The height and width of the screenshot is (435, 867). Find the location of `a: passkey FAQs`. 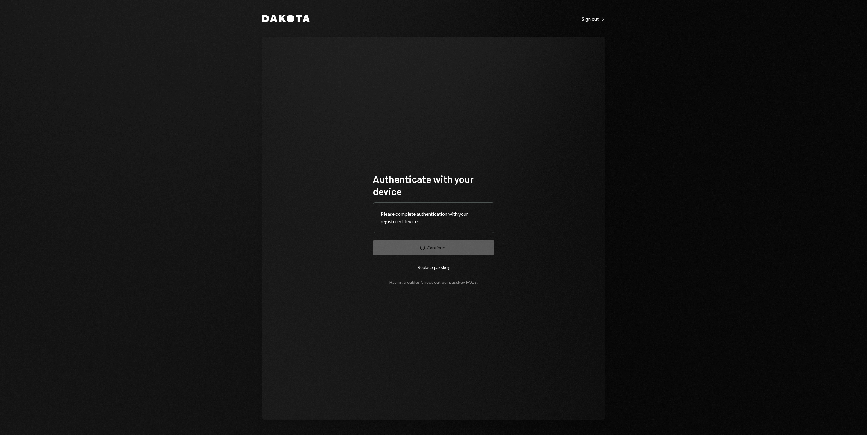

a: passkey FAQs is located at coordinates (463, 282).